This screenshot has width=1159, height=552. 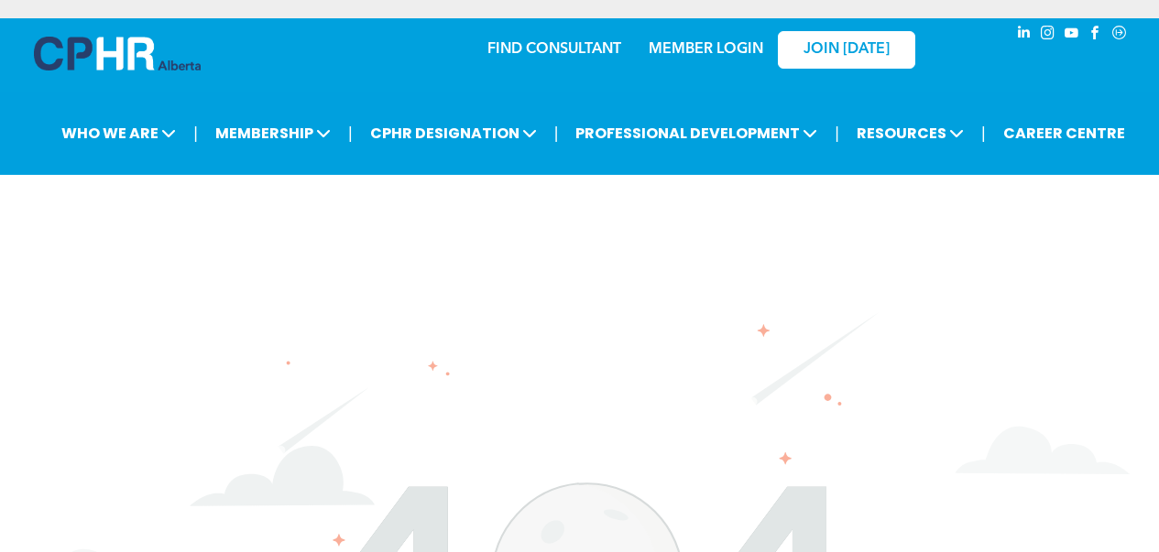 What do you see at coordinates (1024, 35) in the screenshot?
I see `a: linkedin` at bounding box center [1024, 35].